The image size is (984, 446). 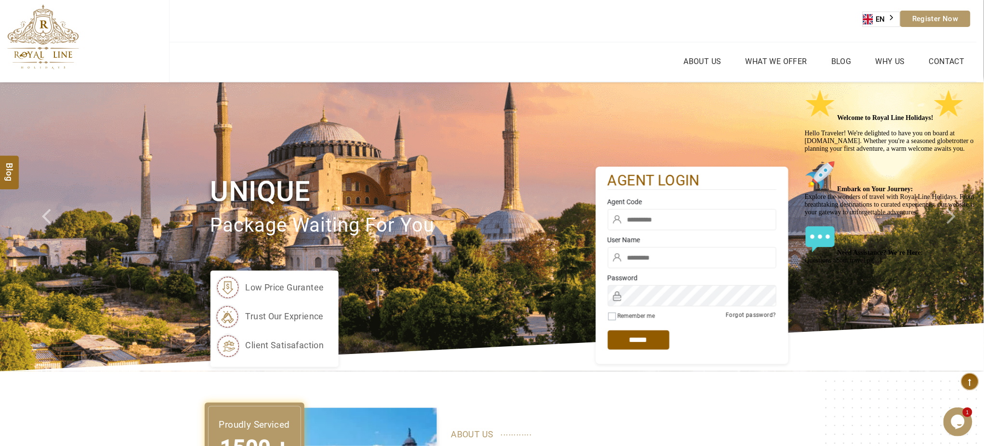 I want to click on a: Why Us, so click(x=890, y=61).